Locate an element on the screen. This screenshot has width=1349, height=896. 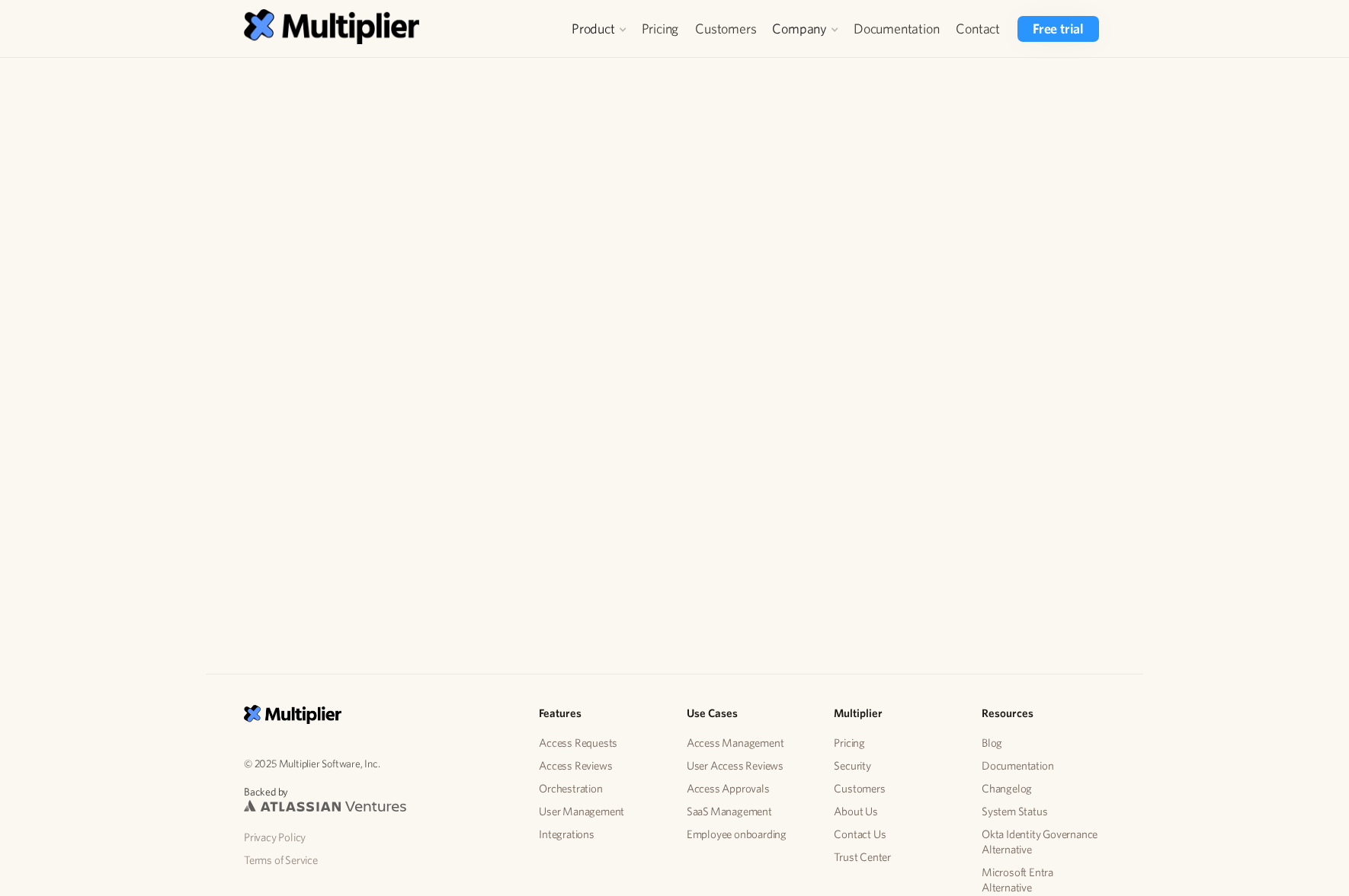
a: Contact is located at coordinates (978, 29).